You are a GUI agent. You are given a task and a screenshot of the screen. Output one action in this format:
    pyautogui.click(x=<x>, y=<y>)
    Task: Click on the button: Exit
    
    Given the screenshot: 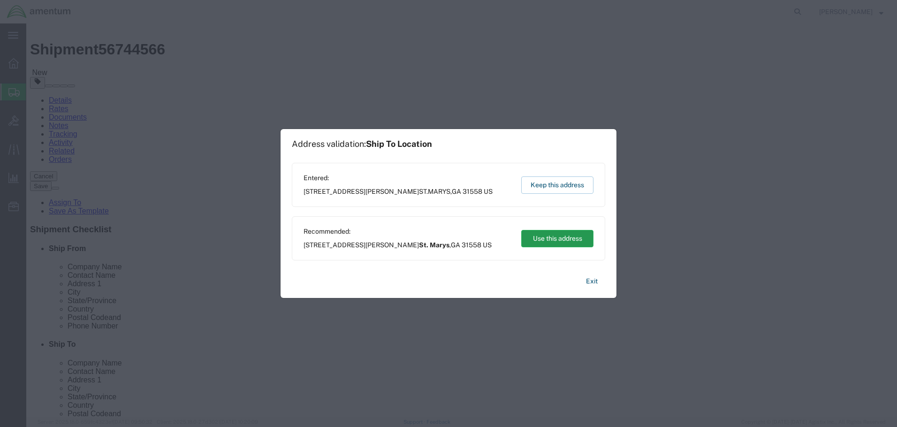 What is the action you would take?
    pyautogui.click(x=591, y=281)
    